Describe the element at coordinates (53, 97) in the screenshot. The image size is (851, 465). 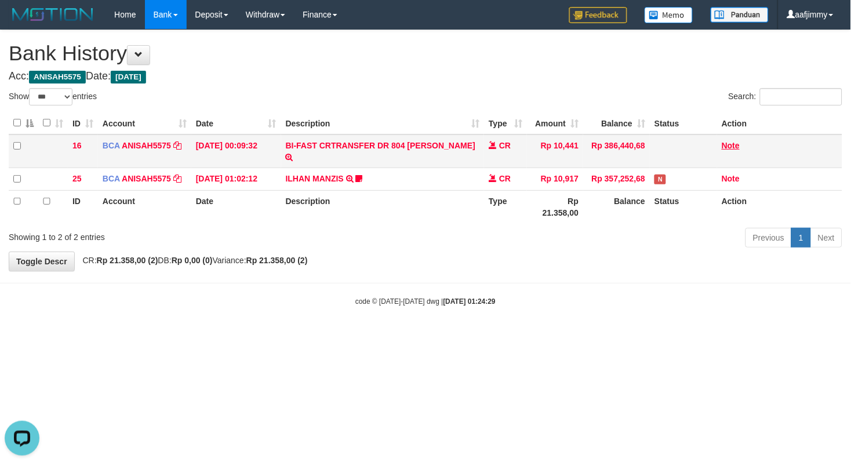
I see `label: Show entries` at that location.